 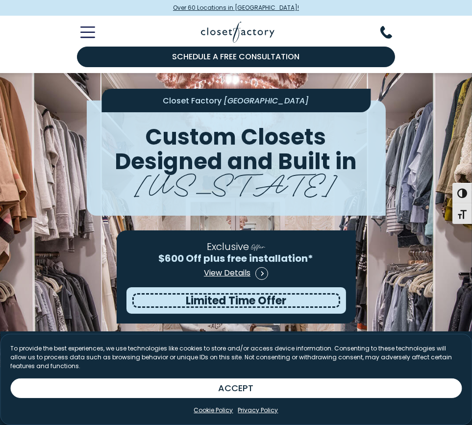 I want to click on span: Limited Time Offer, so click(x=236, y=300).